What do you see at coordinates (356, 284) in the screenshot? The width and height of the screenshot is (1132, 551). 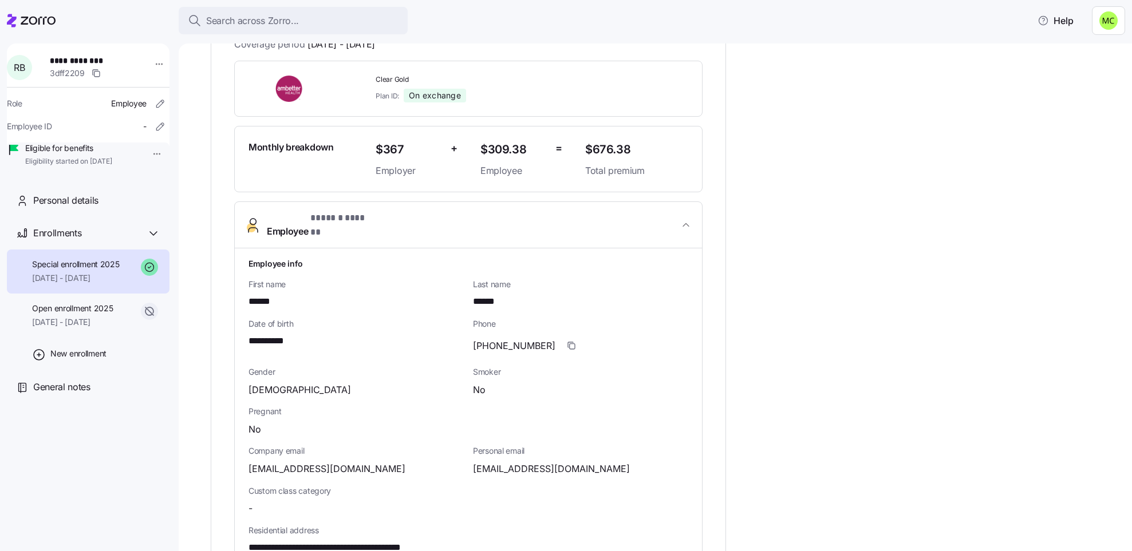 I see `span: First name` at bounding box center [356, 284].